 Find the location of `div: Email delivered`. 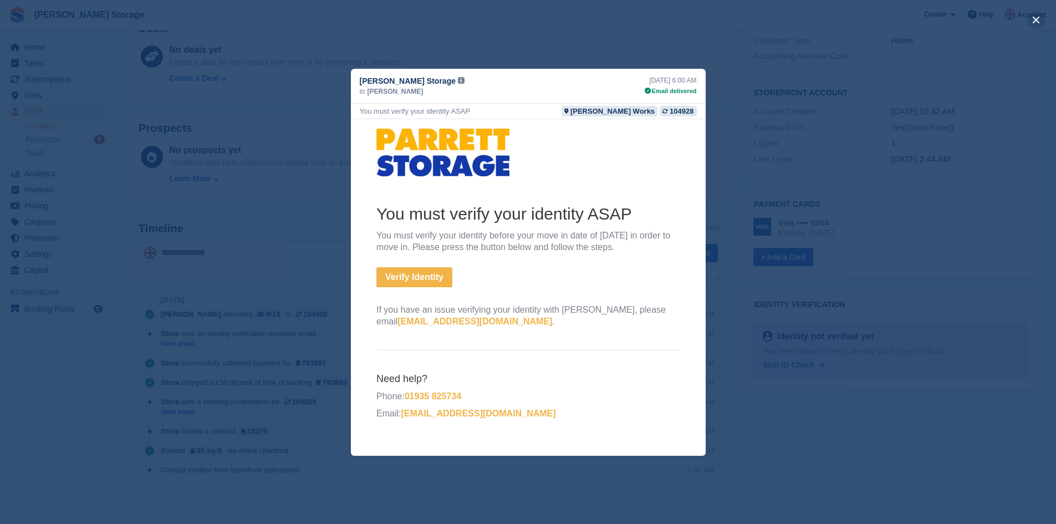

div: Email delivered is located at coordinates (671, 91).